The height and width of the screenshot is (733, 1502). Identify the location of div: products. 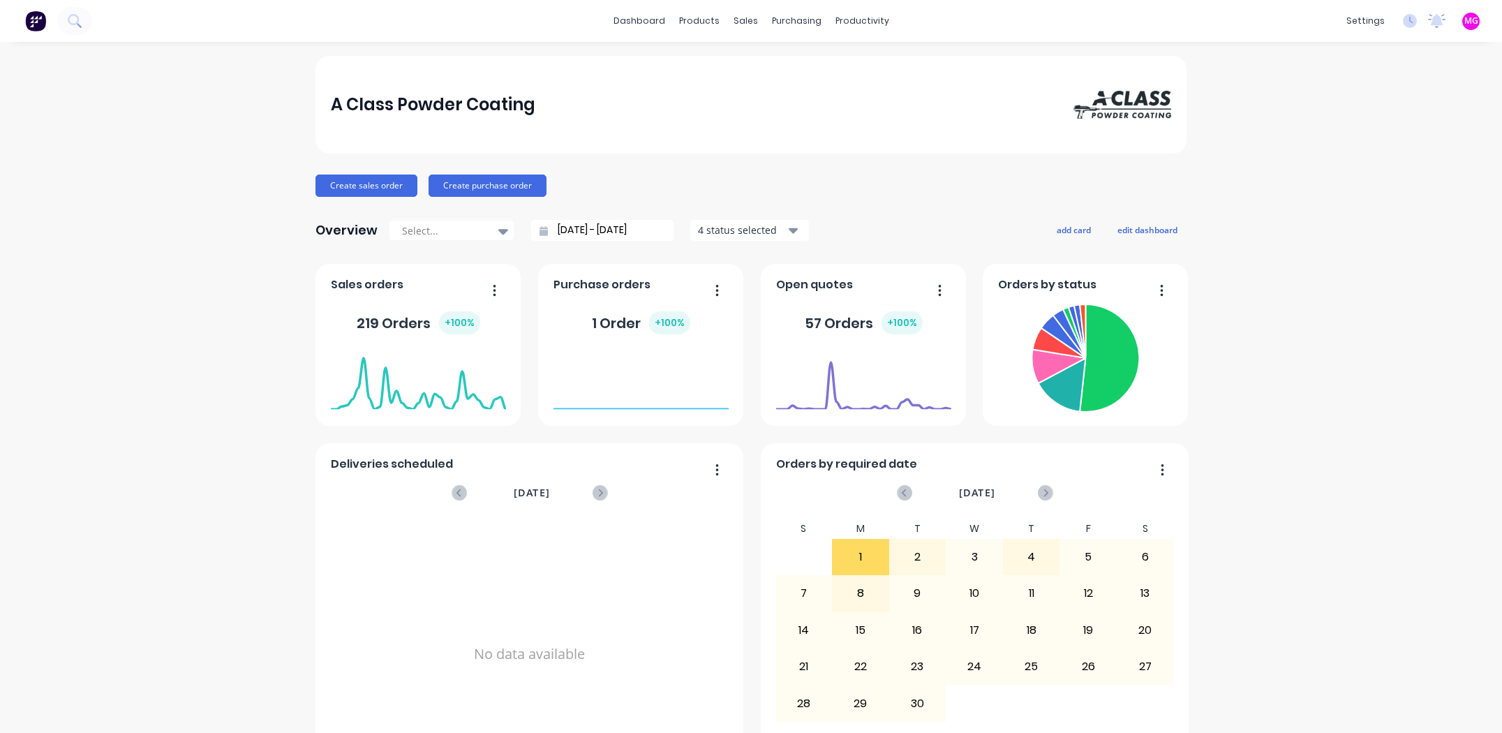
(700, 21).